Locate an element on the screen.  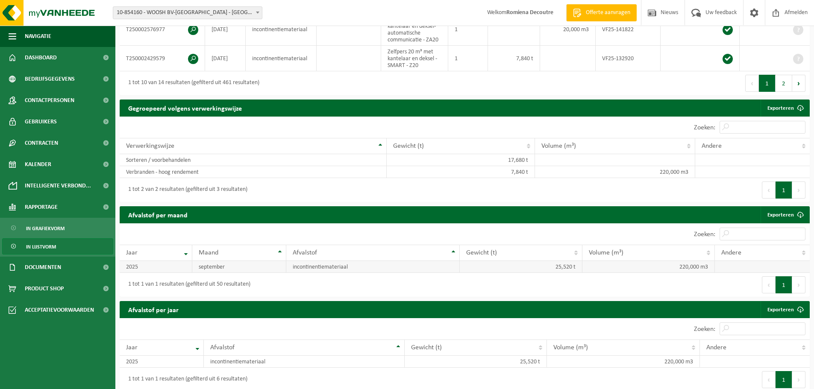
span: Rapportage is located at coordinates (41, 207).